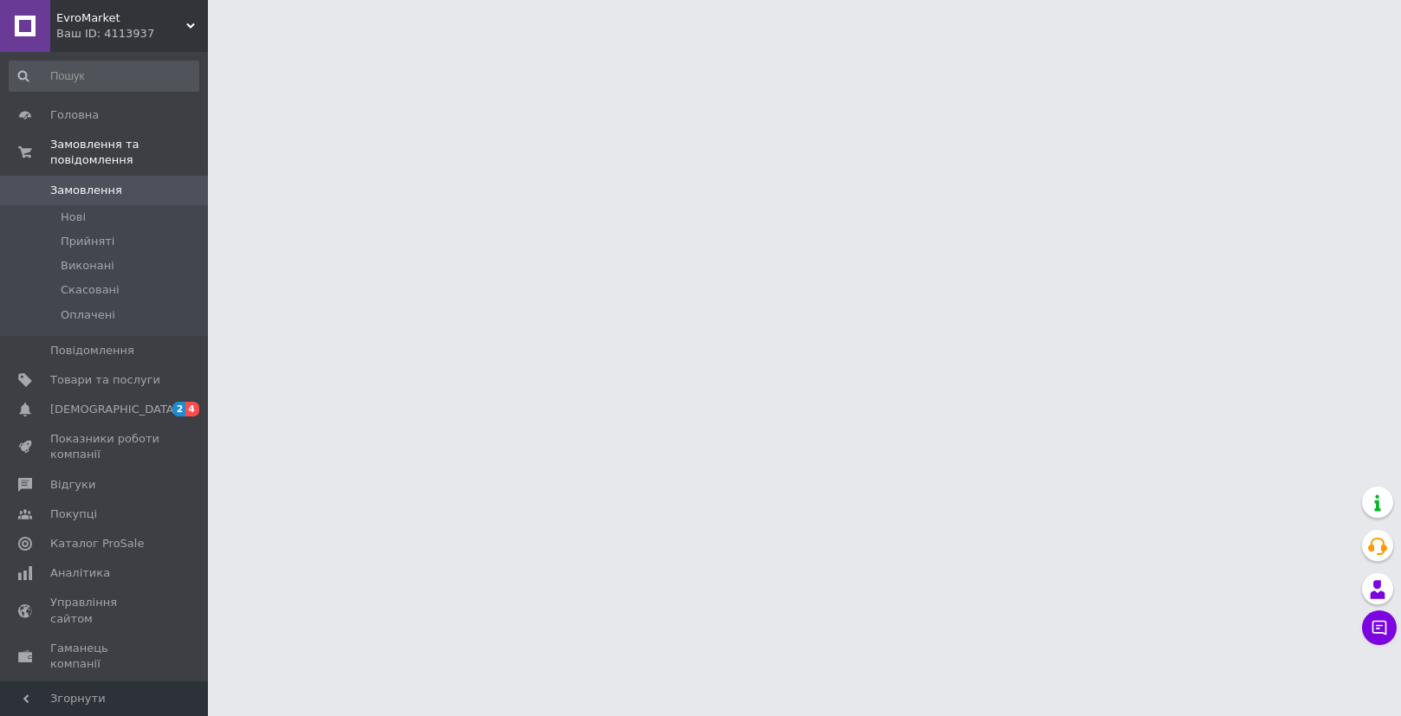 This screenshot has width=1401, height=716. Describe the element at coordinates (192, 409) in the screenshot. I see `span: 4` at that location.